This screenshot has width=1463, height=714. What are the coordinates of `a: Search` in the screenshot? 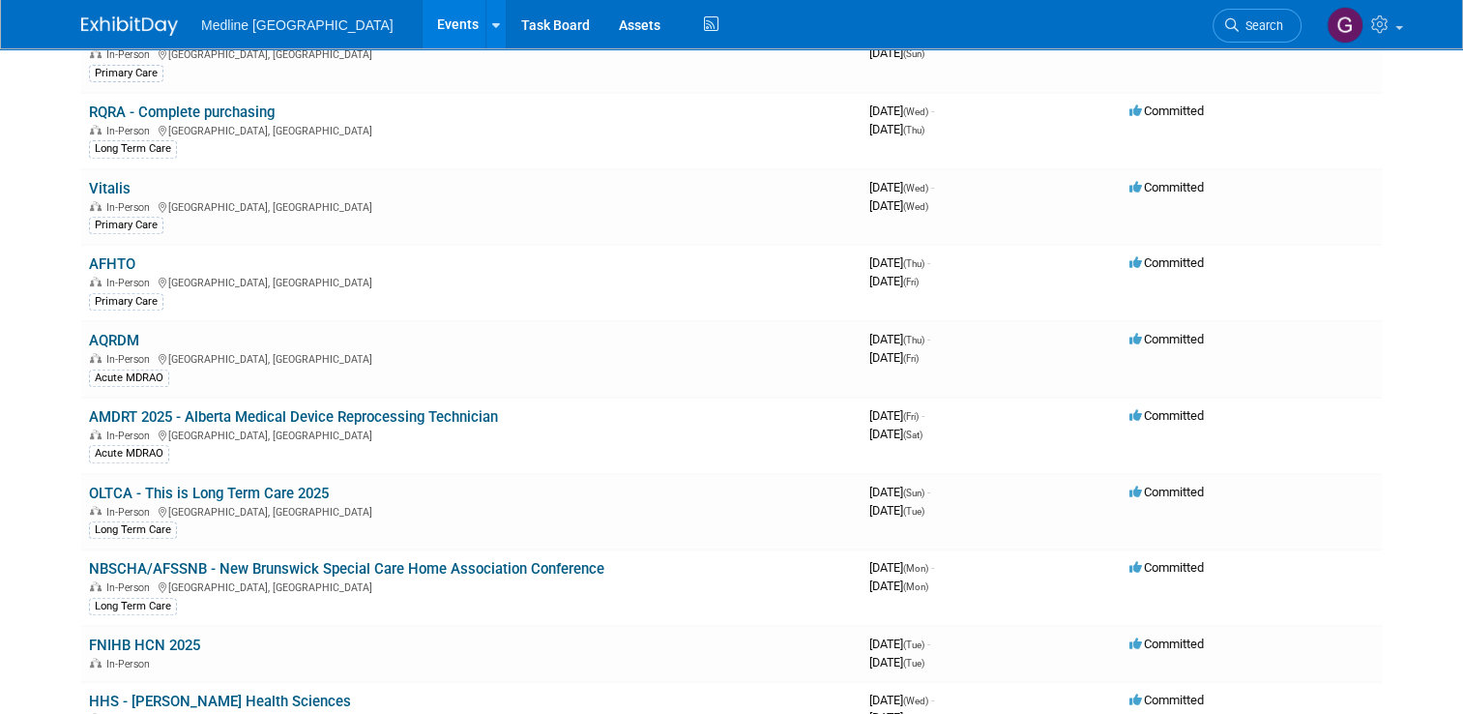 It's located at (1257, 25).